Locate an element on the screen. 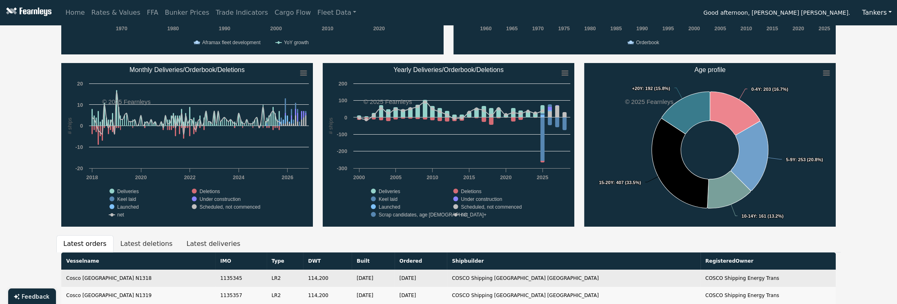 This screenshot has width=897, height=304. text: Age profile is located at coordinates (710, 69).